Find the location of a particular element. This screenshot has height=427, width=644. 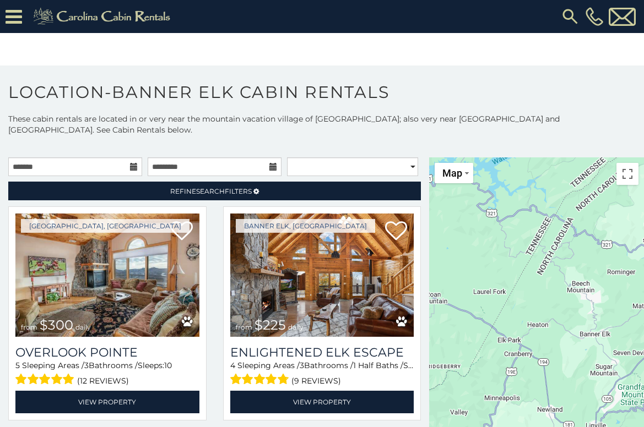

a: Add to favorites is located at coordinates (396, 232).